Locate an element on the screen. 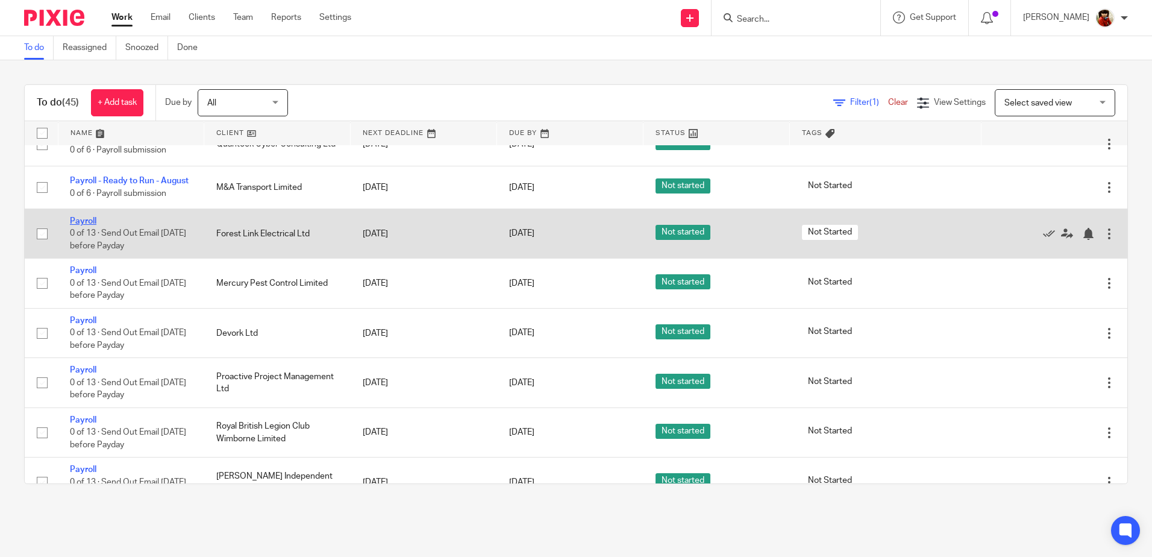  img: Phil%20Baby%20pictures%20(3).JPG is located at coordinates (1105, 18).